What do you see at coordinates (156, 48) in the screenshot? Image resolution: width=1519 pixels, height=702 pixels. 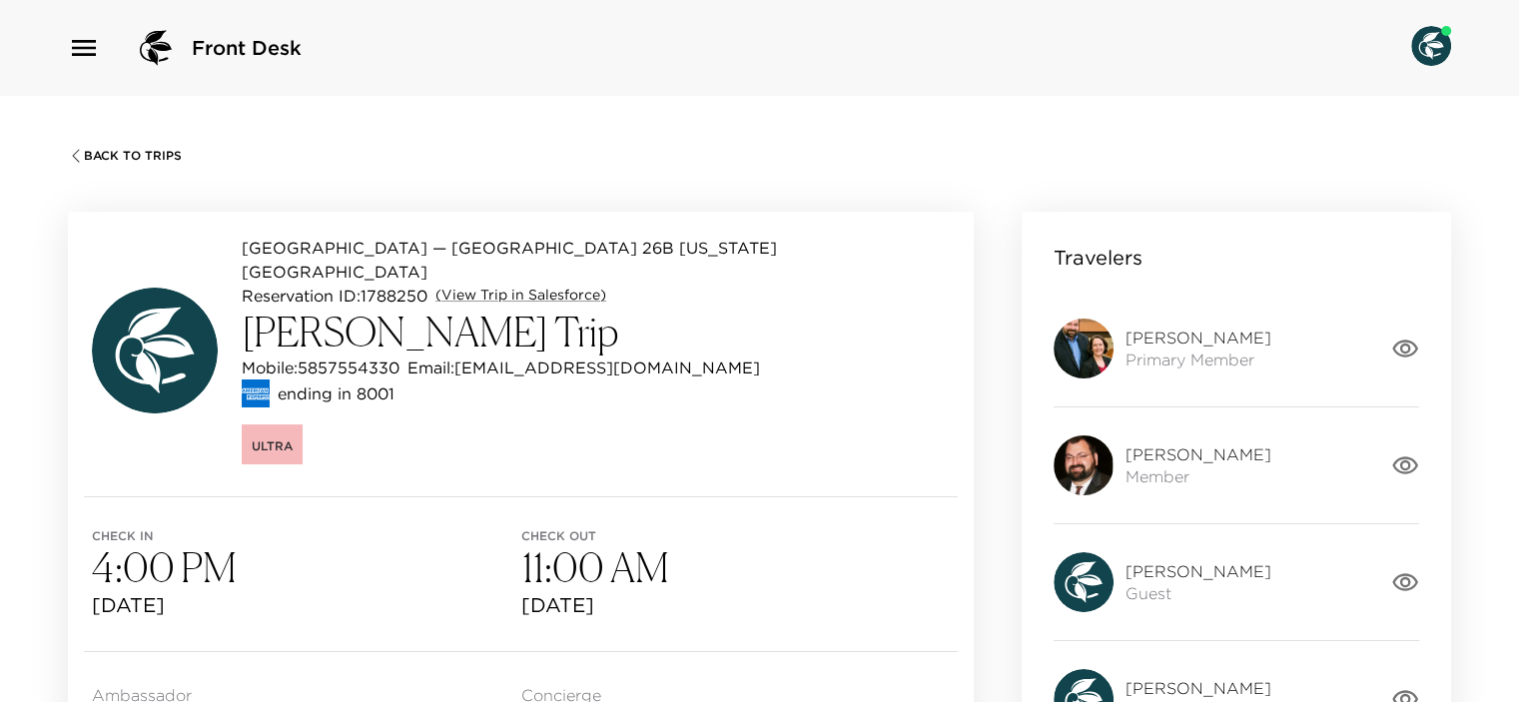 I see `img: logo` at bounding box center [156, 48].